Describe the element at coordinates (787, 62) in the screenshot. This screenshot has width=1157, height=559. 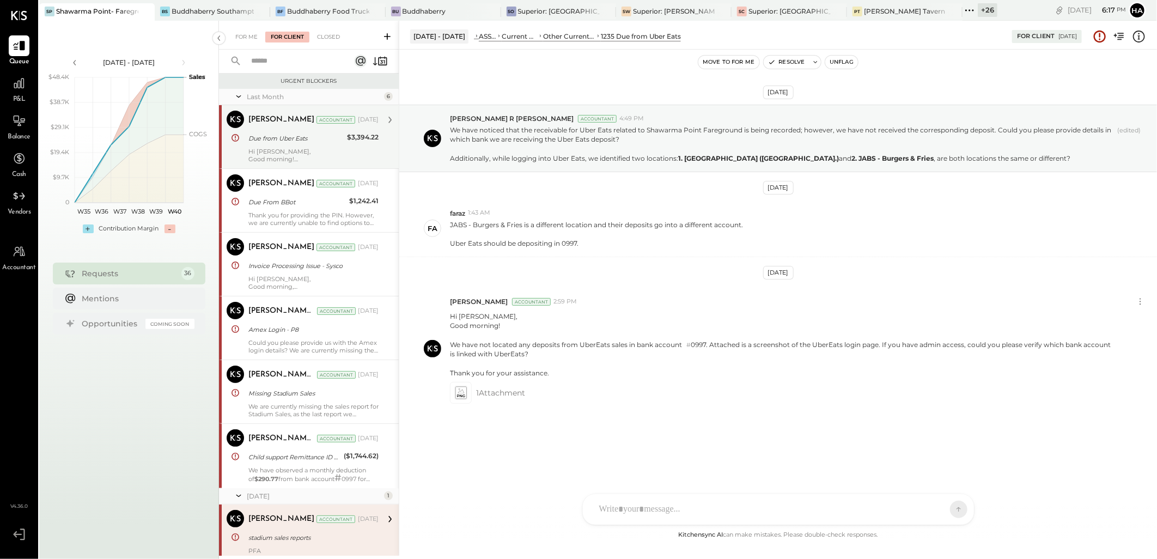
I see `button: Resolve` at that location.